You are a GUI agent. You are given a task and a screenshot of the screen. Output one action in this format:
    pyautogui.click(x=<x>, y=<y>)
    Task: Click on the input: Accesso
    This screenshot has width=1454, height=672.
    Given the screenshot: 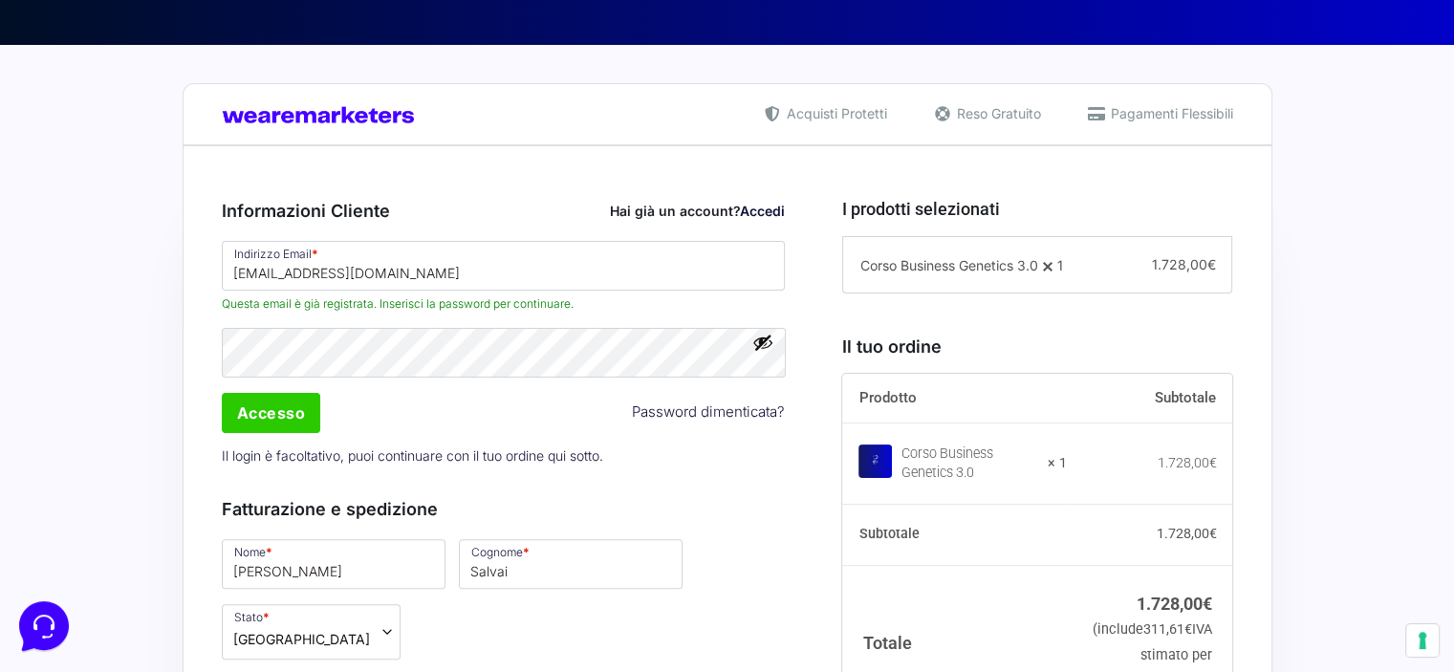 What is the action you would take?
    pyautogui.click(x=271, y=413)
    